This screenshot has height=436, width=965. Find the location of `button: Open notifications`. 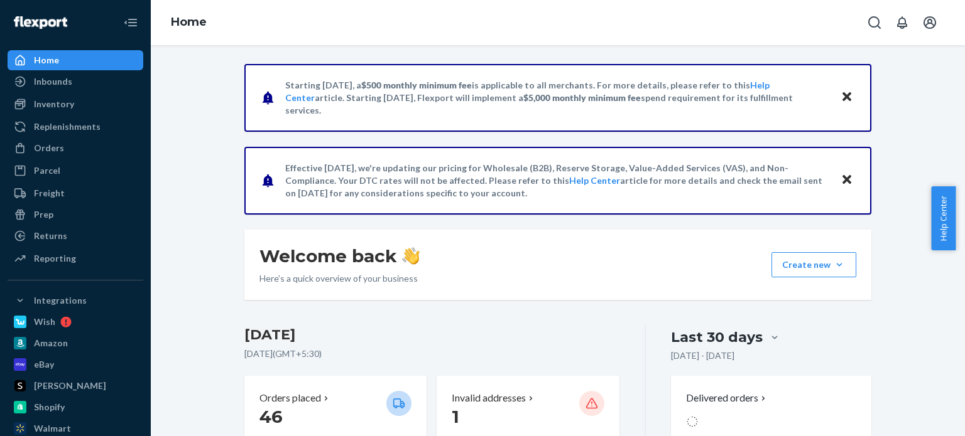

button: Open notifications is located at coordinates (902, 23).